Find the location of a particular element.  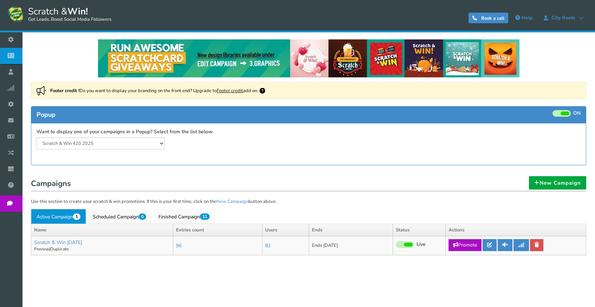

span: Live is located at coordinates (421, 244).